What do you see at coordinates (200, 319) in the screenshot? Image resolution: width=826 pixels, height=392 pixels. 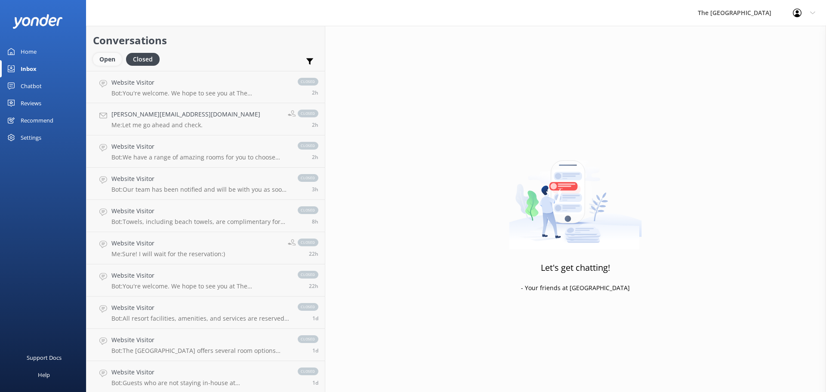 I see `p: Bot: All resort facilities, amenities, and services are reserved exclusively for our in-house gue...` at bounding box center [200, 319].